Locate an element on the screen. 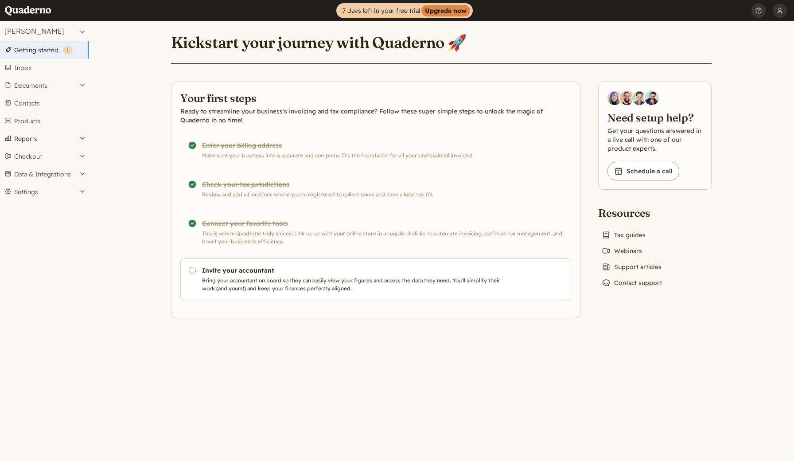 The width and height of the screenshot is (794, 461). a: Webinars is located at coordinates (622, 251).